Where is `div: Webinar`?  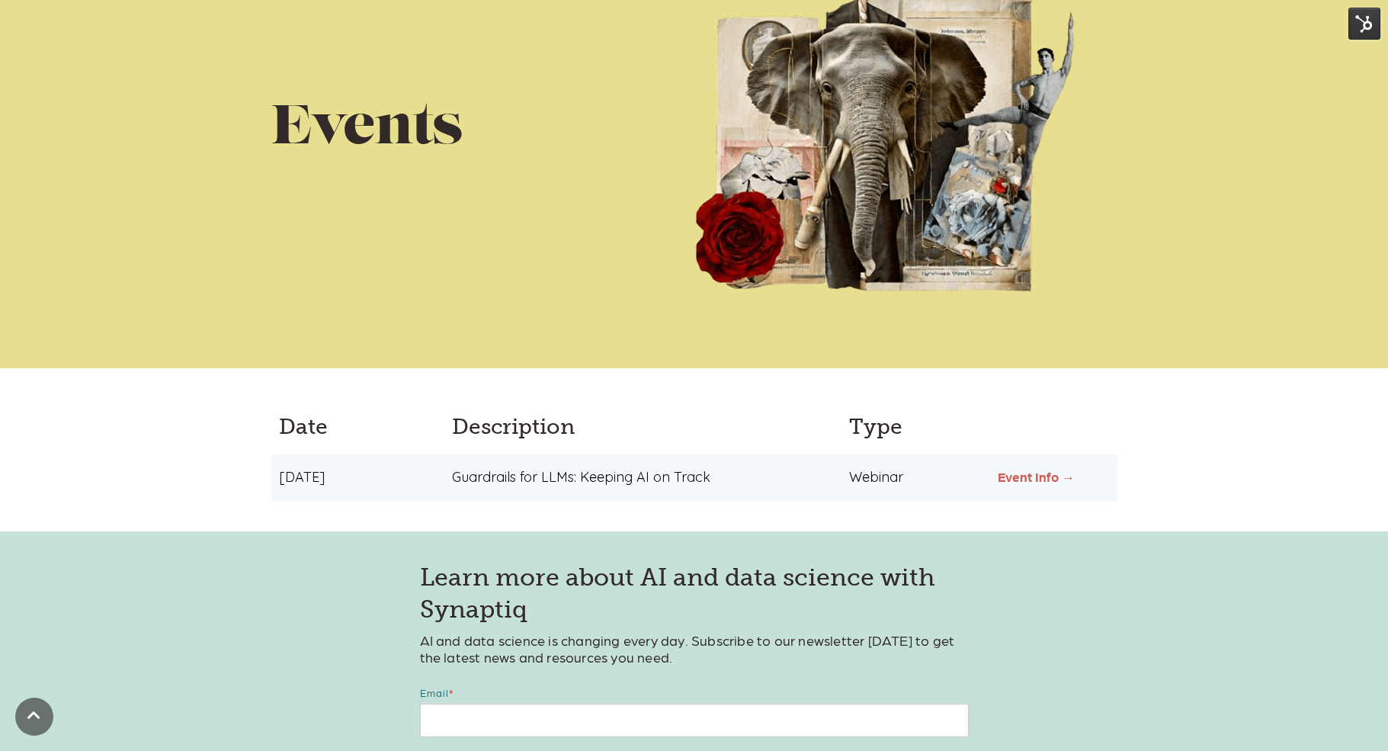 div: Webinar is located at coordinates (914, 477).